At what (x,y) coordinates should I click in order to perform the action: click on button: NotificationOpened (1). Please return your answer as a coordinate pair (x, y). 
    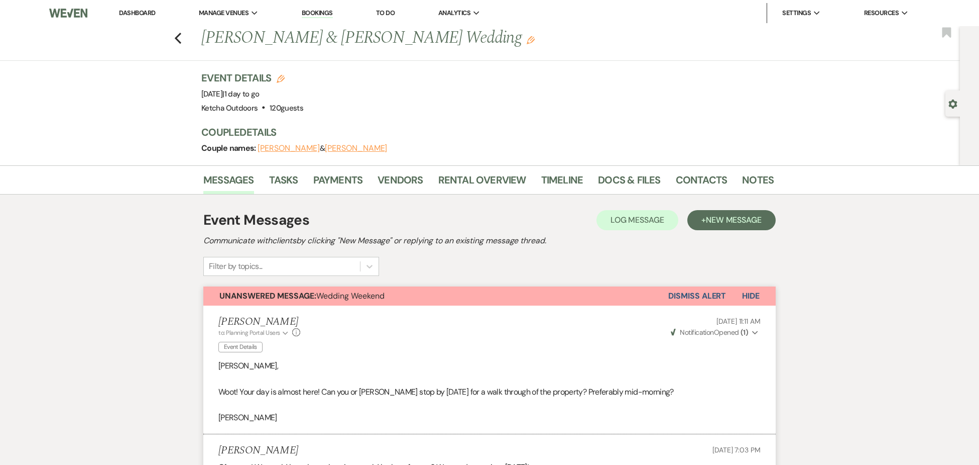
    Looking at the image, I should click on (715, 332).